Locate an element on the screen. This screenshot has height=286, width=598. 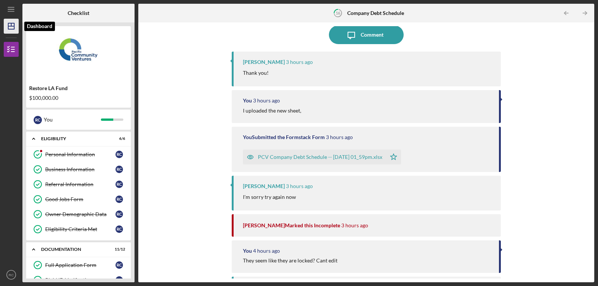
tspan: 16 is located at coordinates (338, 13).